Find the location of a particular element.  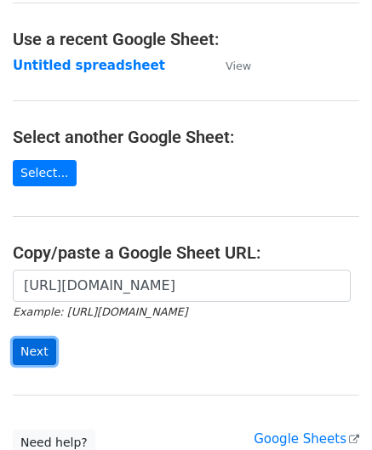

div: Chat Widget is located at coordinates (329, 409).